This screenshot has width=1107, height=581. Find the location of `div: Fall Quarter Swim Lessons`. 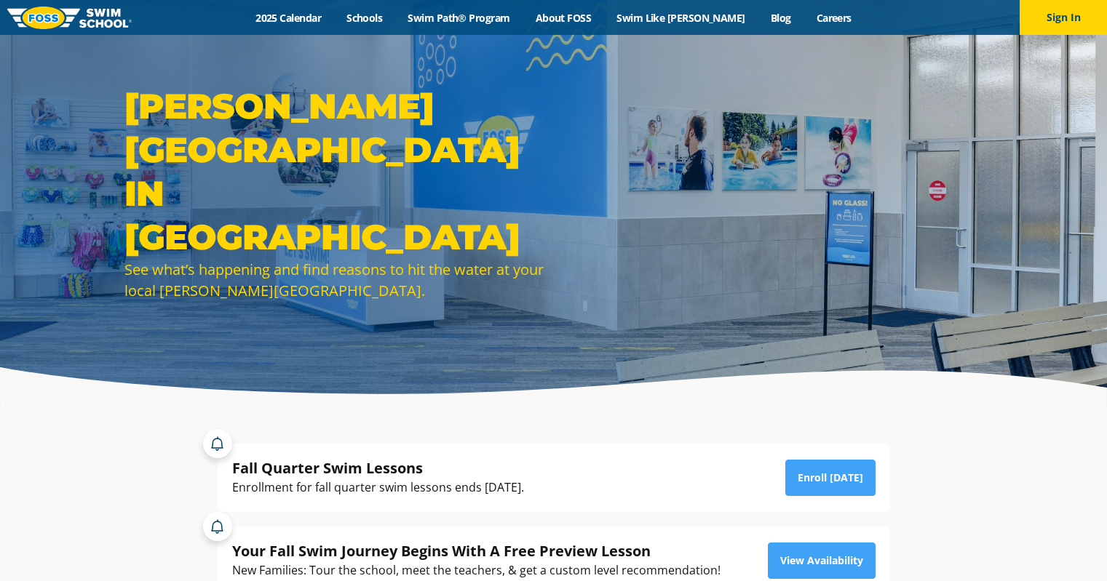

div: Fall Quarter Swim Lessons is located at coordinates (378, 468).